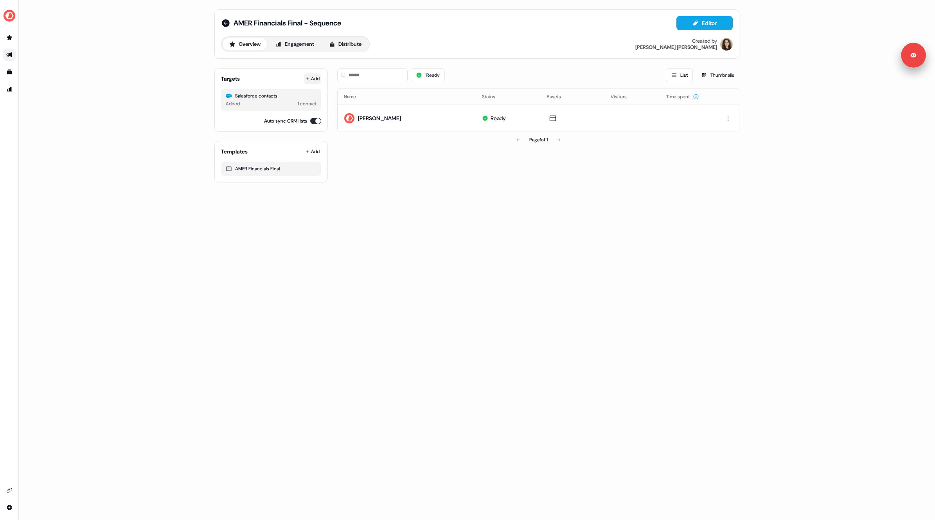 This screenshot has height=520, width=935. I want to click on img: Alexandra, so click(727, 44).